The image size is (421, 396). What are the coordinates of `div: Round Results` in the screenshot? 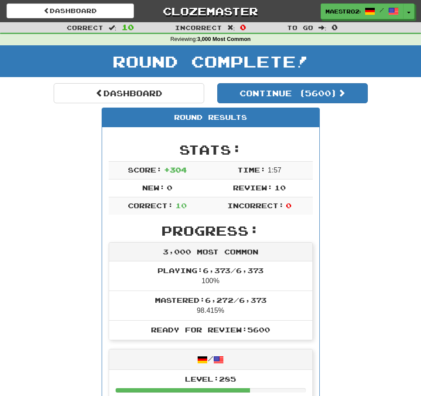 It's located at (211, 118).